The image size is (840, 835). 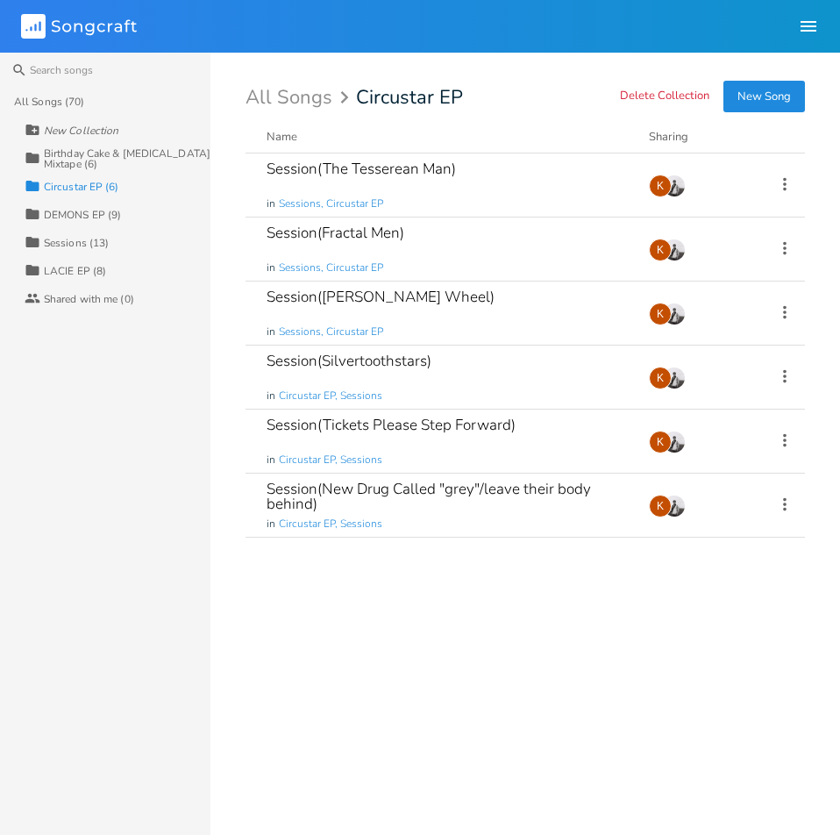 What do you see at coordinates (361, 168) in the screenshot?
I see `div: Session(The Tesserean Man)` at bounding box center [361, 168].